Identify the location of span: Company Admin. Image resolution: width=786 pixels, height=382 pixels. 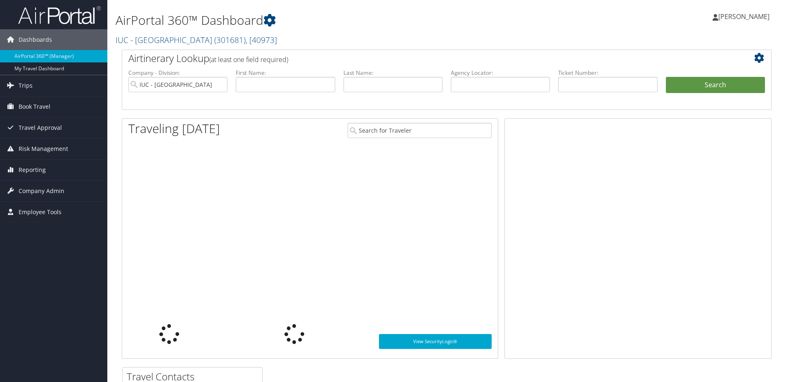
(41, 191).